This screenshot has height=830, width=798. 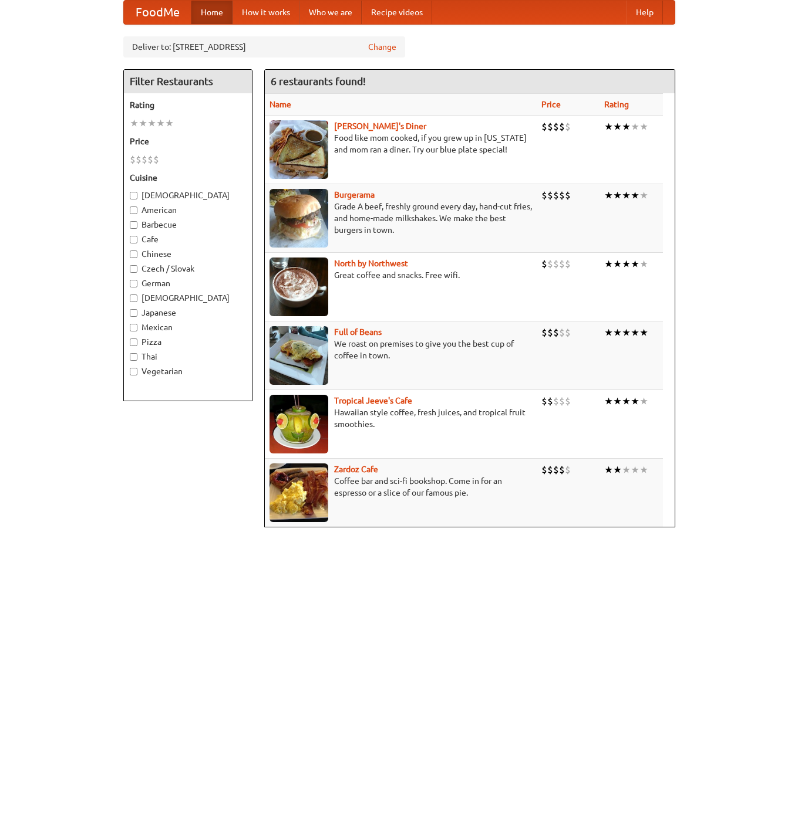 I want to click on input: American, so click(x=133, y=210).